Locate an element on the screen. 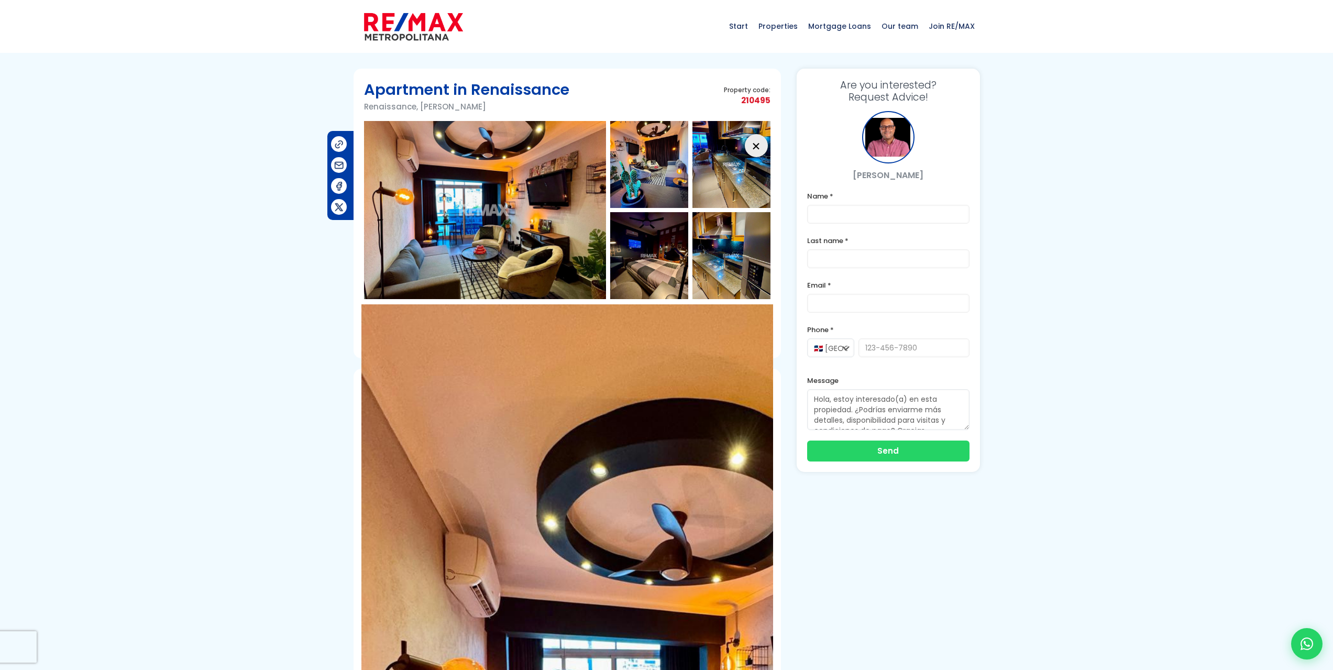 This screenshot has width=1333, height=670. font: Start is located at coordinates (739, 26).